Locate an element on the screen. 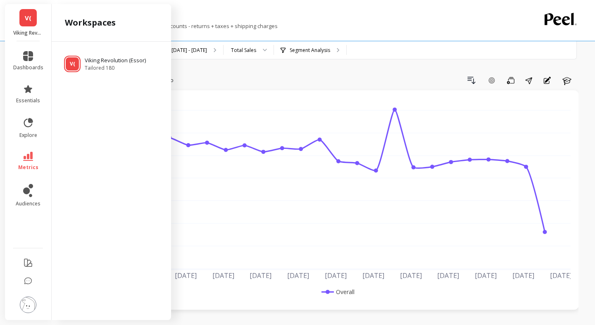  img: profile picture is located at coordinates (28, 305).